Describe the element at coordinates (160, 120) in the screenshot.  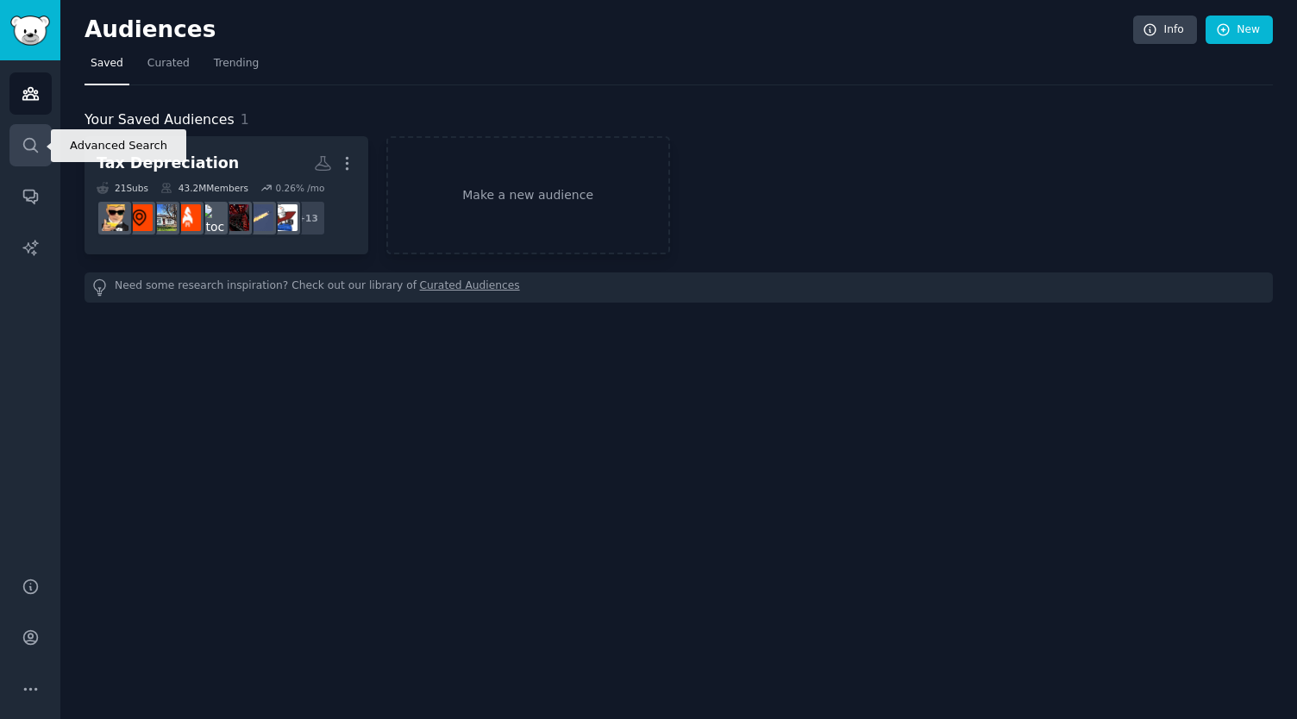
I see `span: Your Saved Audiences` at that location.